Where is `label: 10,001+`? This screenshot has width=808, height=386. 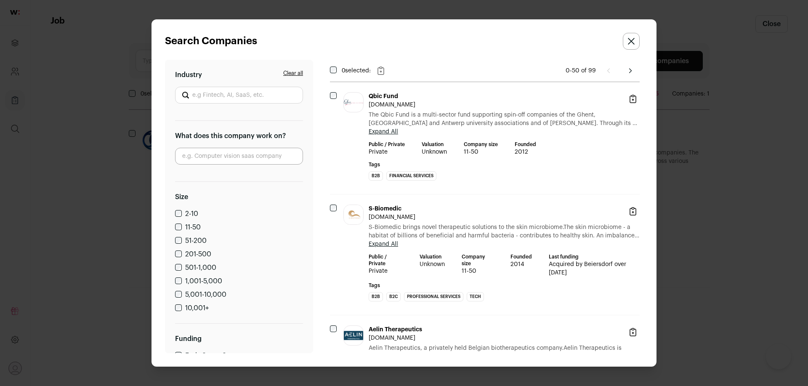 label: 10,001+ is located at coordinates (197, 308).